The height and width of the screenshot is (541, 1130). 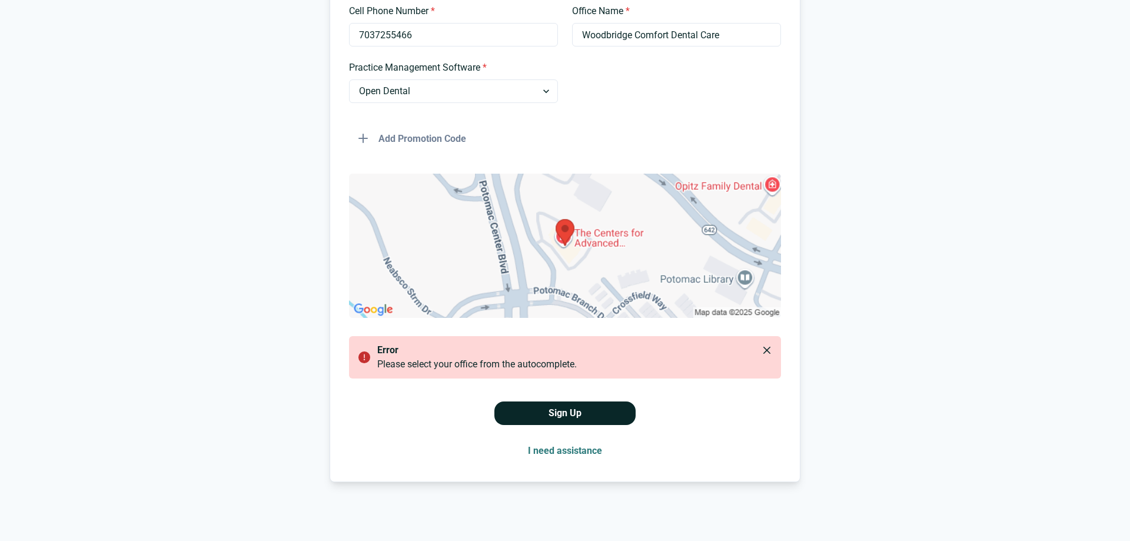 I want to click on button: Close, so click(x=767, y=350).